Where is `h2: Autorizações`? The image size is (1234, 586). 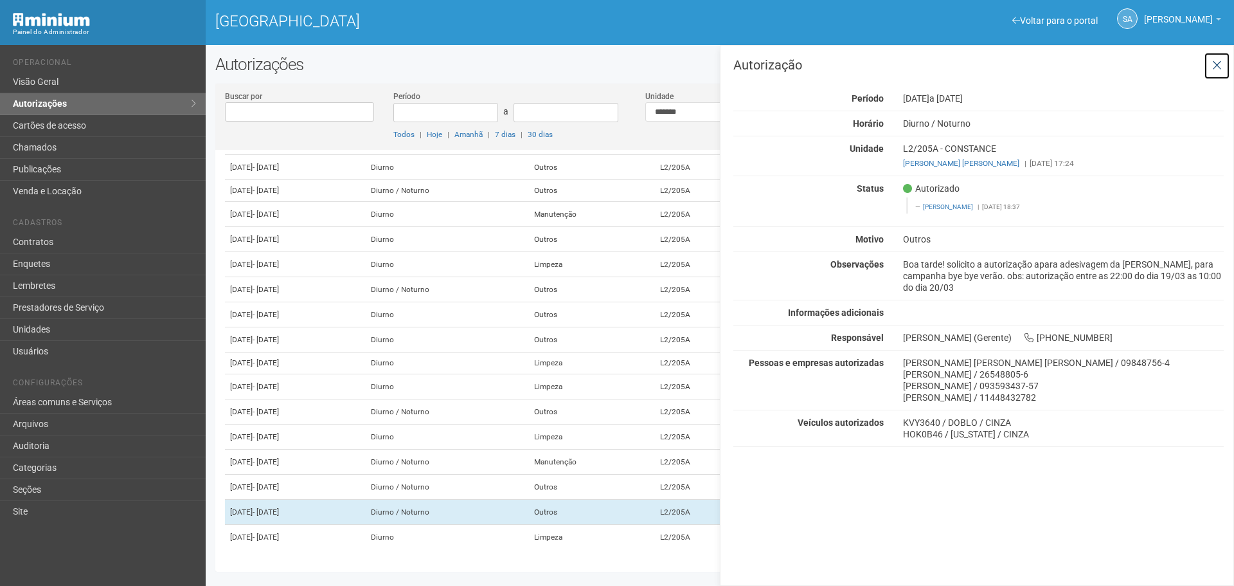 h2: Autorizações is located at coordinates (720, 64).